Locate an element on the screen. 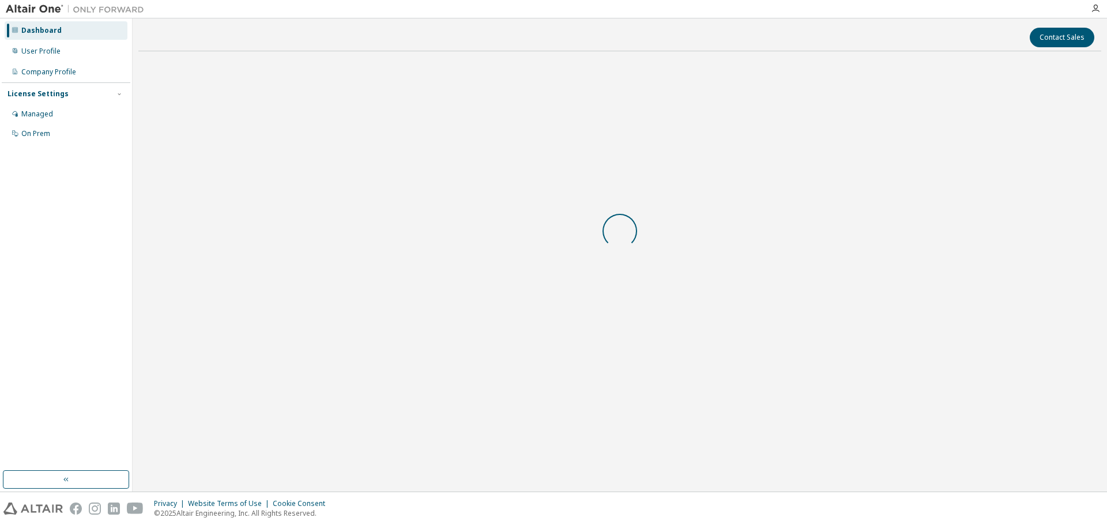 This screenshot has height=525, width=1107. div: Company Profile is located at coordinates (48, 72).